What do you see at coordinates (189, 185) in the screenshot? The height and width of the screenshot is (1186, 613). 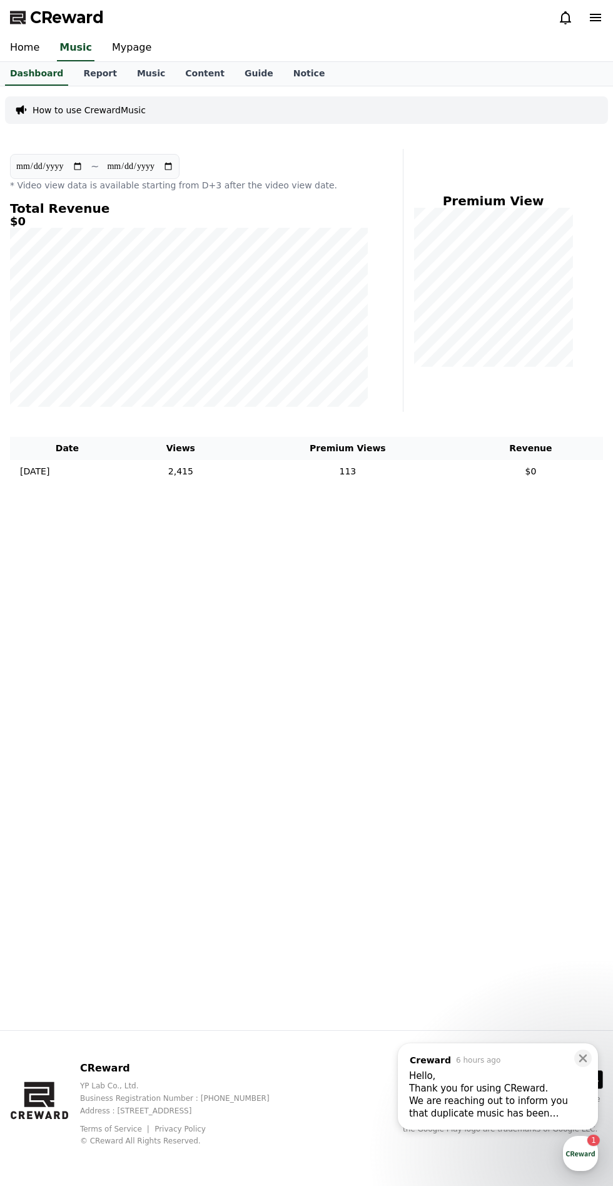 I see `p: * Video view data is available starting from D+3 after the video view date.` at bounding box center [189, 185].